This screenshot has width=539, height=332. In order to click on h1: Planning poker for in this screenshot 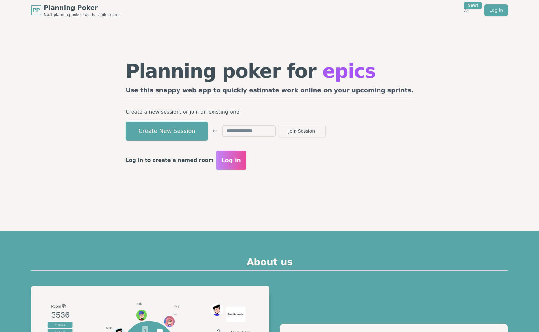, I will do `click(269, 71)`.